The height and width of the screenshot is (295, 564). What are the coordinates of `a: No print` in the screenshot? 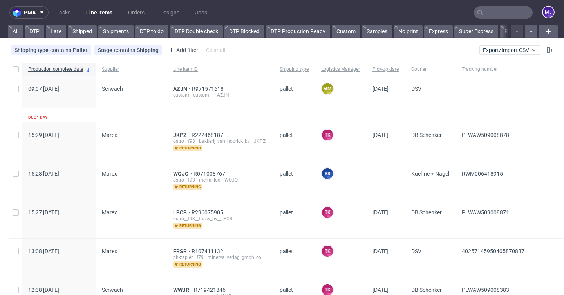 It's located at (408, 31).